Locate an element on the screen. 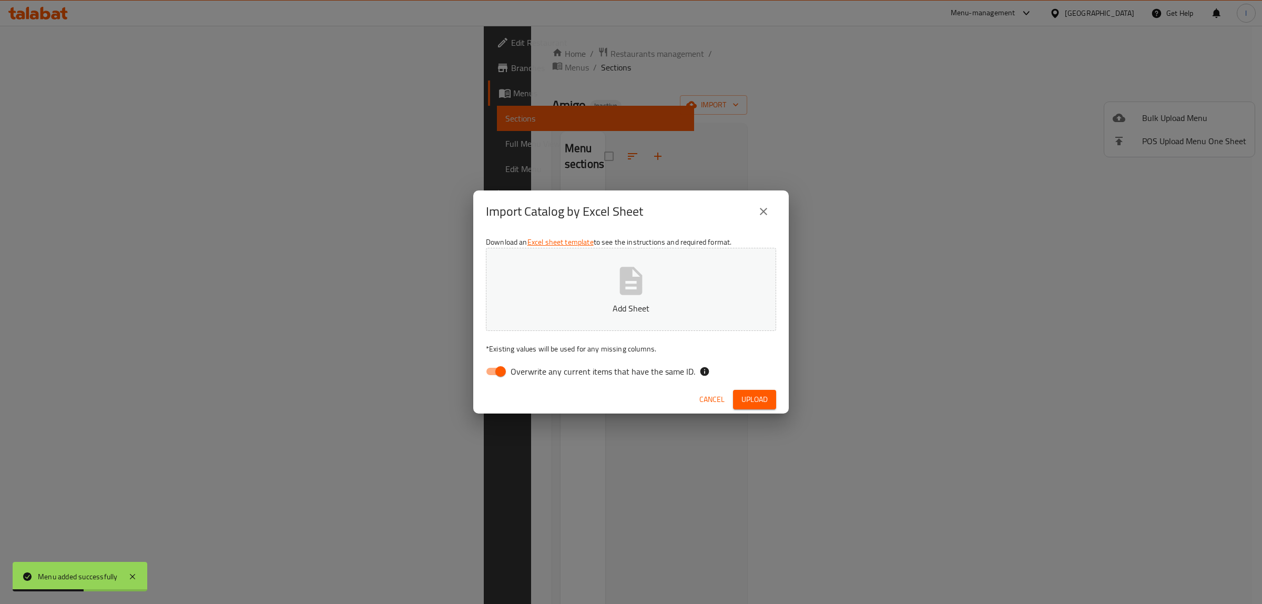 This screenshot has height=604, width=1262. button: Cancel is located at coordinates (712, 399).